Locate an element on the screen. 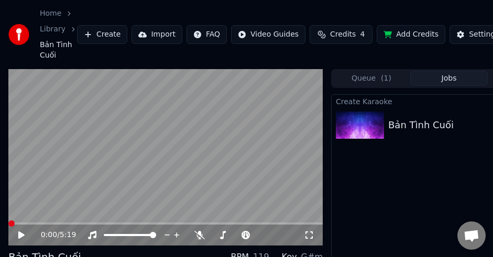  button: FAQ is located at coordinates (206, 35).